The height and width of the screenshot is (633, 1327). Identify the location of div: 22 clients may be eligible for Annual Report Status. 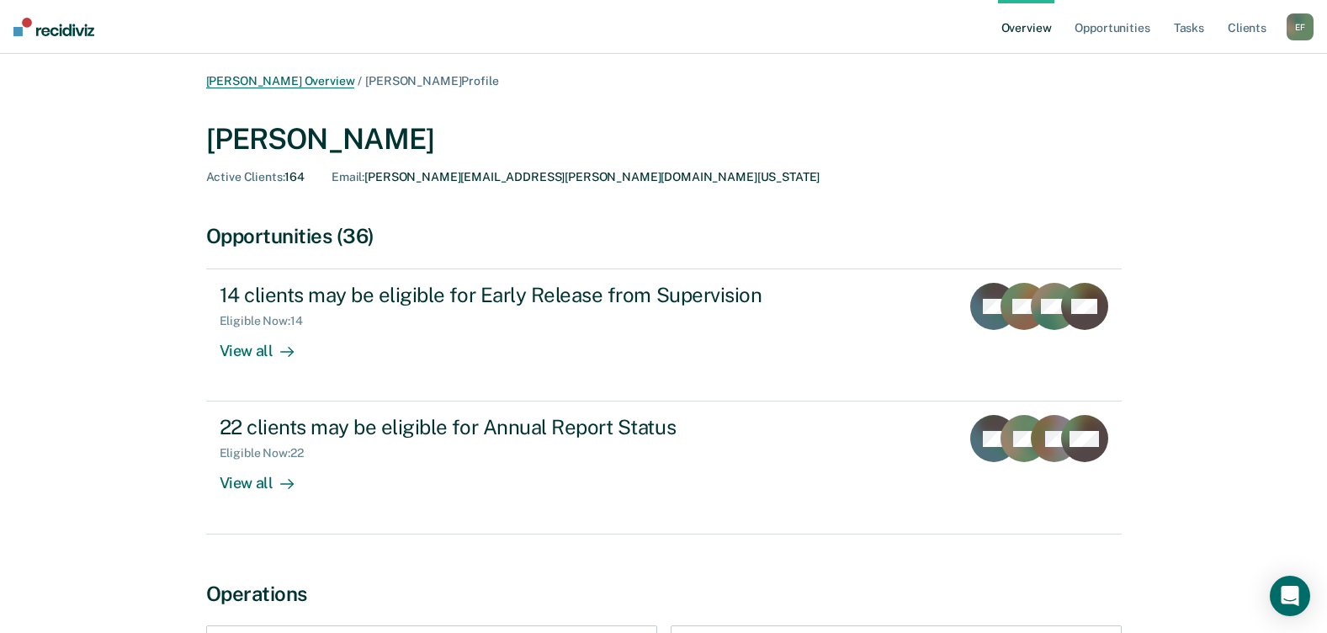
(515, 427).